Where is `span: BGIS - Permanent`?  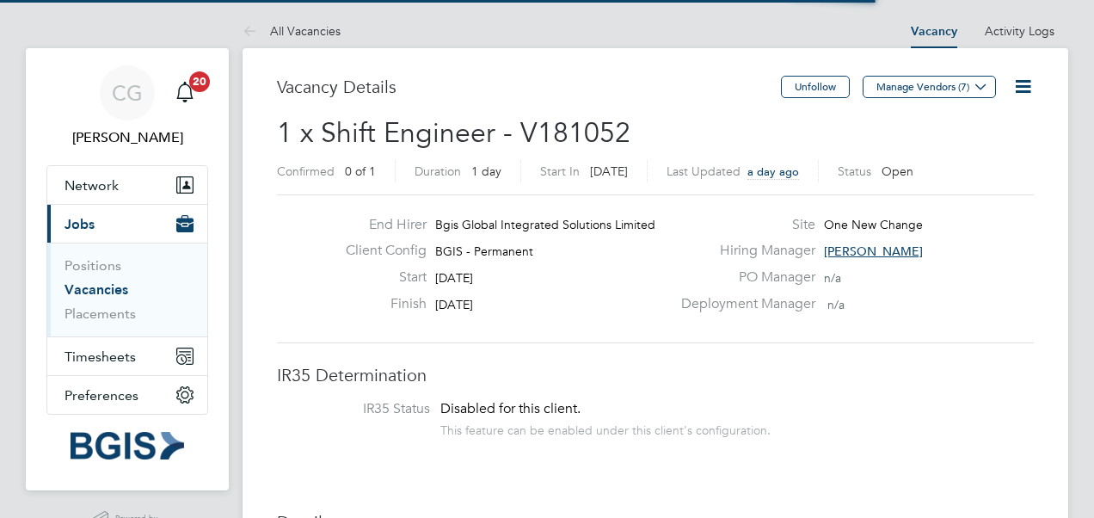 span: BGIS - Permanent is located at coordinates (484, 251).